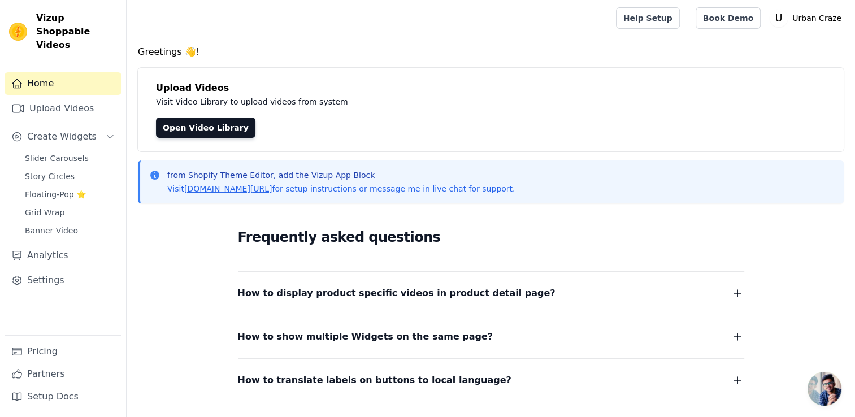  What do you see at coordinates (70, 176) in the screenshot?
I see `a: Story Circles` at bounding box center [70, 176].